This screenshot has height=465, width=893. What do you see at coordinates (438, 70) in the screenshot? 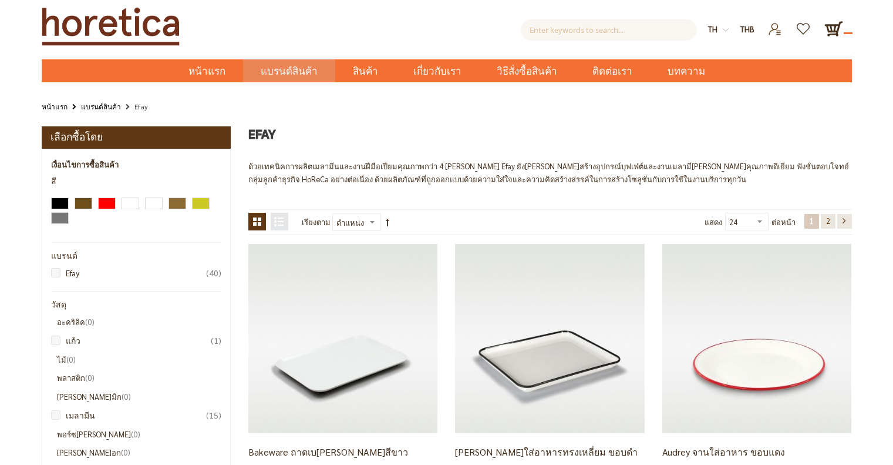
I see `a: เกี่ยวกับเรา` at bounding box center [438, 70].